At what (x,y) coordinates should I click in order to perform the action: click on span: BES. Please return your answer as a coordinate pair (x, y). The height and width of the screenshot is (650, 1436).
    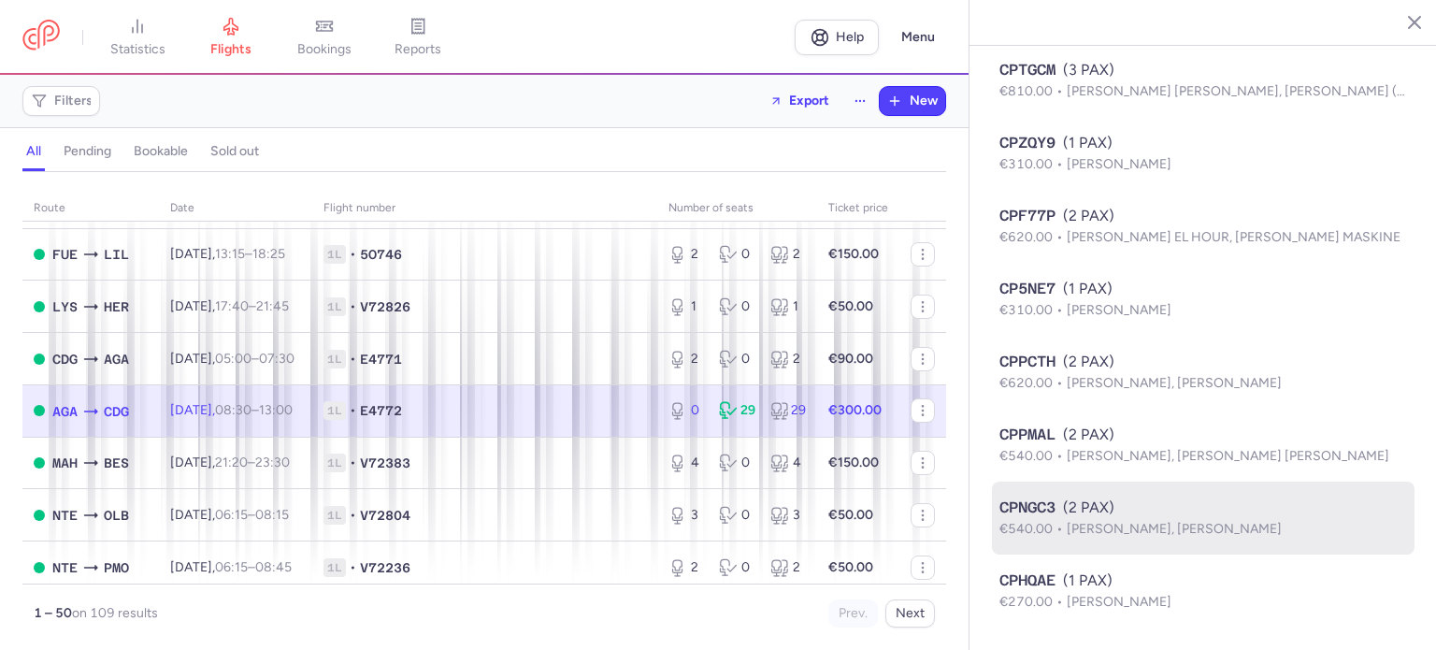
    Looking at the image, I should click on (116, 463).